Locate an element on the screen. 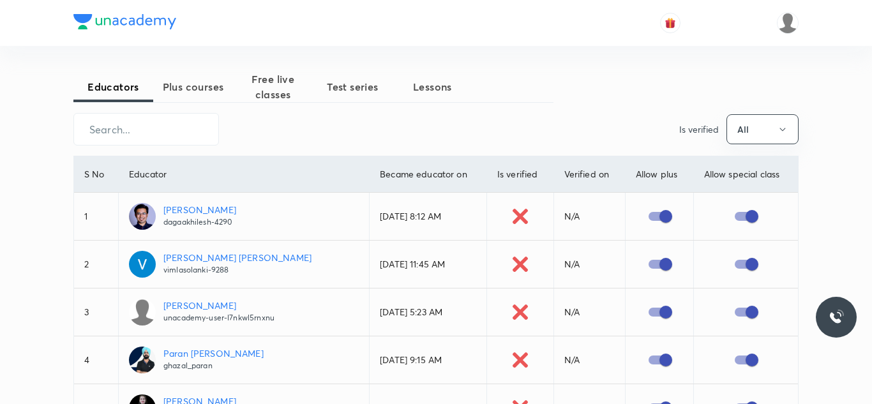 This screenshot has width=872, height=404. img: roshni is located at coordinates (787, 23).